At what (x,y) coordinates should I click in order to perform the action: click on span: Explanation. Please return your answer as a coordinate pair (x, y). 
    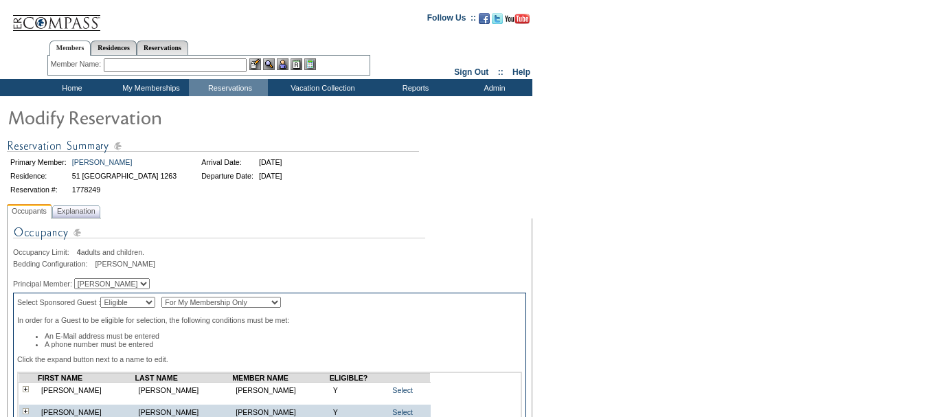
    Looking at the image, I should click on (76, 211).